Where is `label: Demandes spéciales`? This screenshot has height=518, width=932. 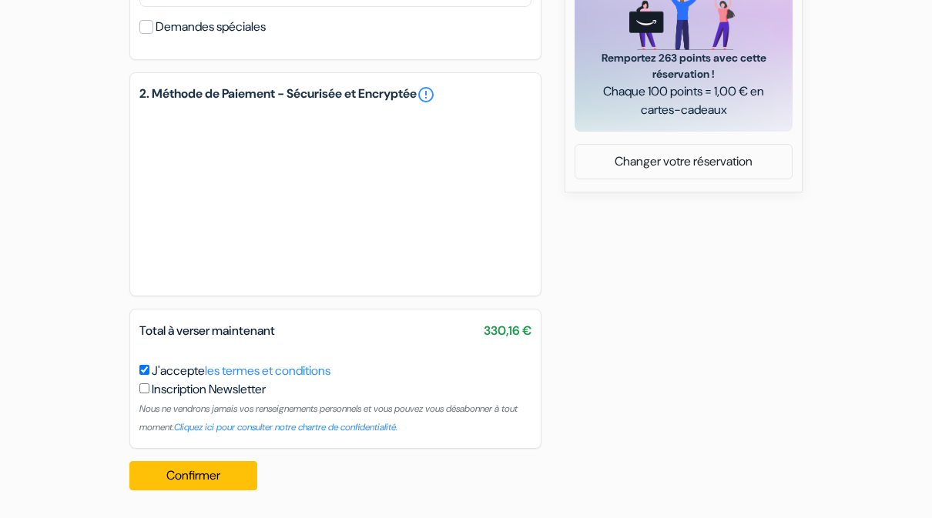
label: Demandes spéciales is located at coordinates (210, 27).